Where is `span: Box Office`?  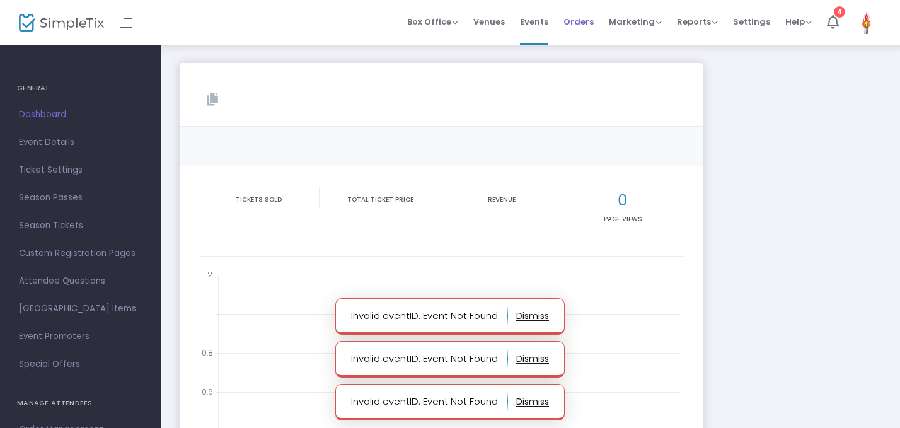 span: Box Office is located at coordinates (432, 21).